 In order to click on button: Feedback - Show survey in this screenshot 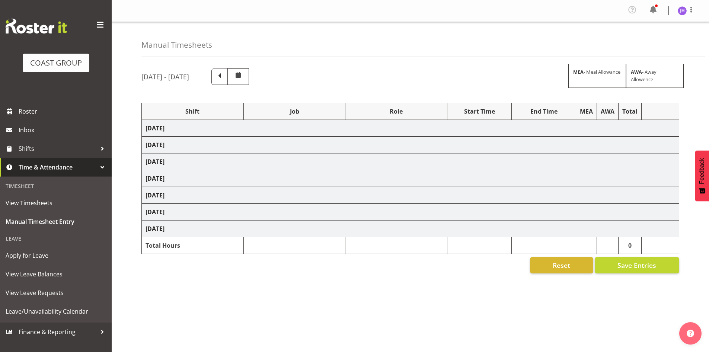, I will do `click(702, 176)`.